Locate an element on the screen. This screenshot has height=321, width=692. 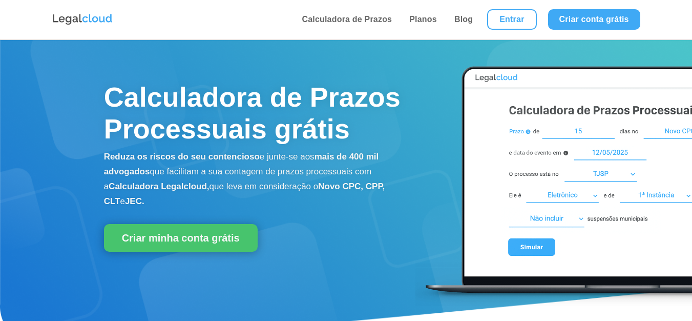
a: Criar conta grátis is located at coordinates (594, 19).